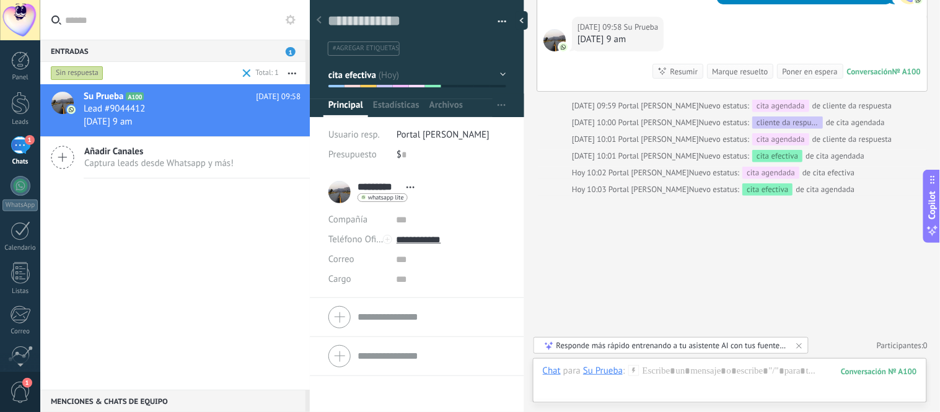 This screenshot has height=412, width=940. I want to click on span: Lead #9044412, so click(114, 109).